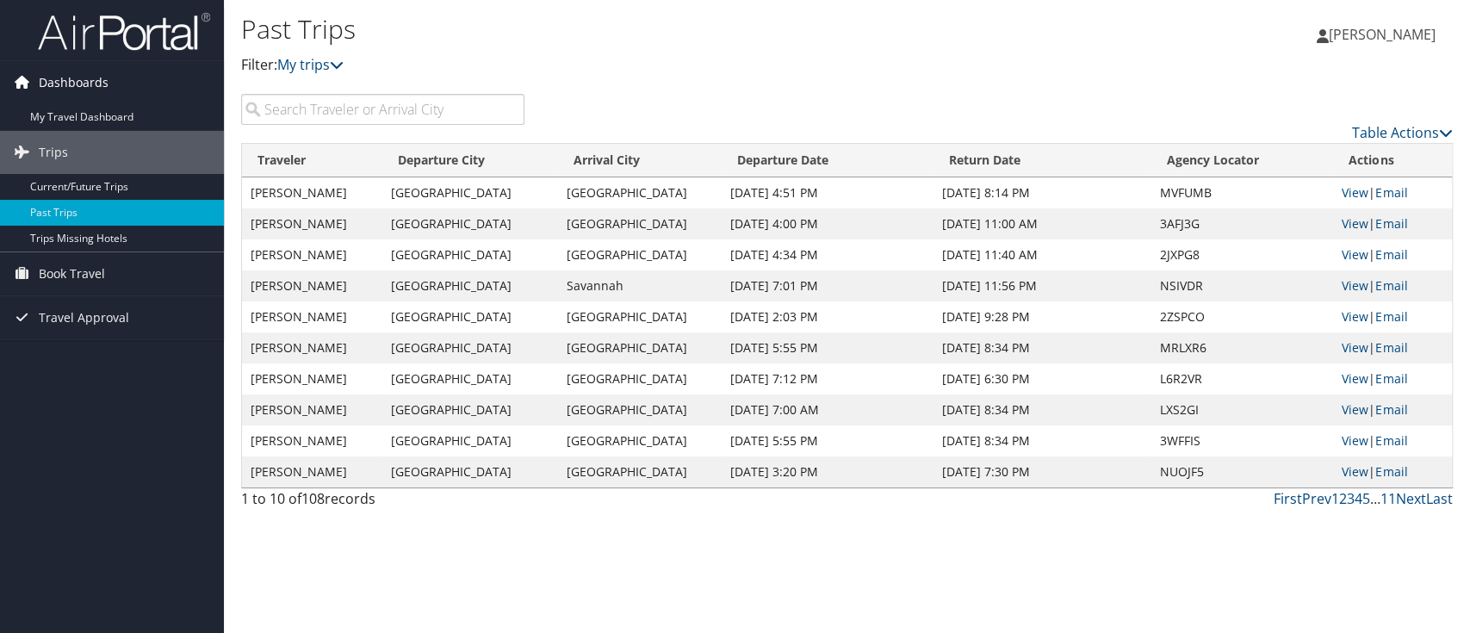 Image resolution: width=1470 pixels, height=633 pixels. Describe the element at coordinates (71, 274) in the screenshot. I see `span: Book Travel` at that location.